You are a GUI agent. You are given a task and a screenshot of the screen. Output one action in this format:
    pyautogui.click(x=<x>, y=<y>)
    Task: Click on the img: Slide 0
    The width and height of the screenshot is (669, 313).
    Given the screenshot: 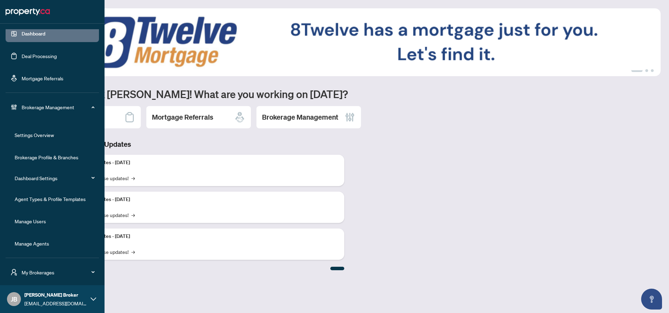 What is the action you would take?
    pyautogui.click(x=348, y=42)
    